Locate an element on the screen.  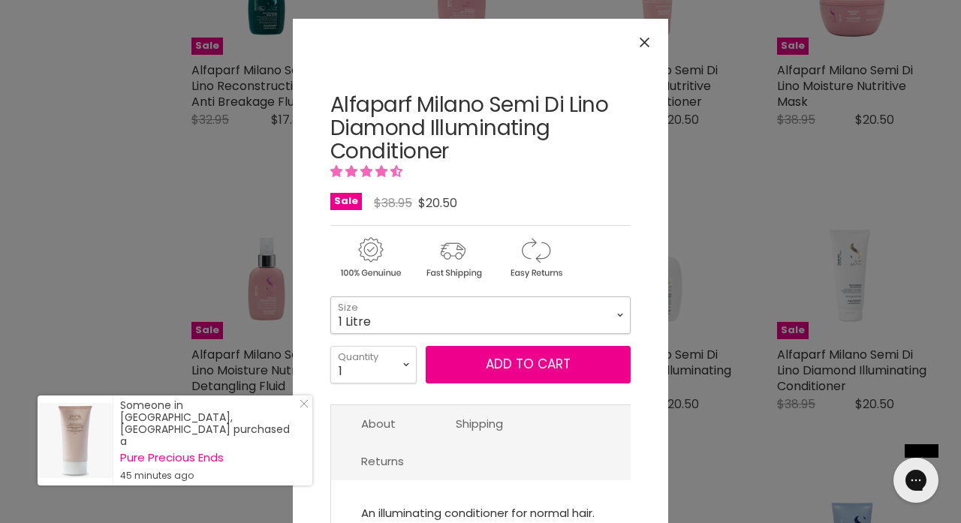
span: $20.50 is located at coordinates (438, 203).